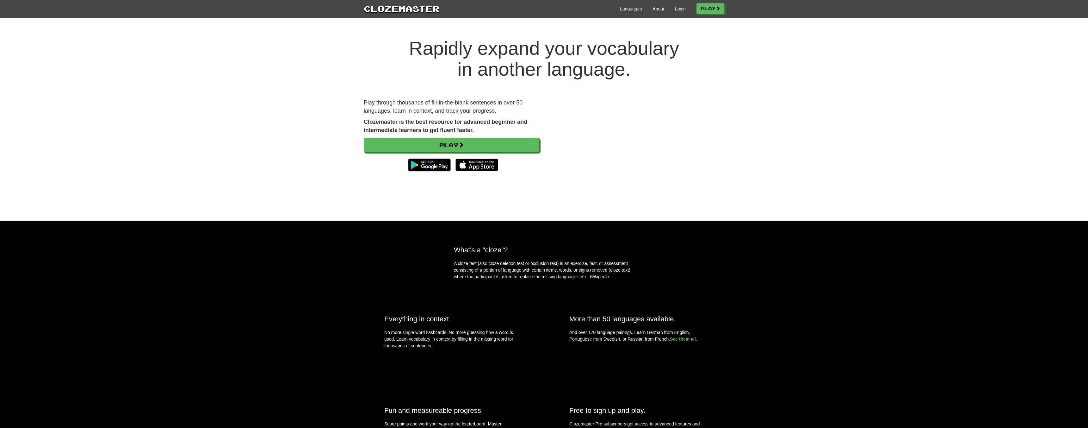 This screenshot has width=1088, height=428. What do you see at coordinates (544, 270) in the screenshot?
I see `p: A cloze test (also cloze deletion test or occlusion test) is an exercise, test, or assessment con...` at bounding box center [544, 270].